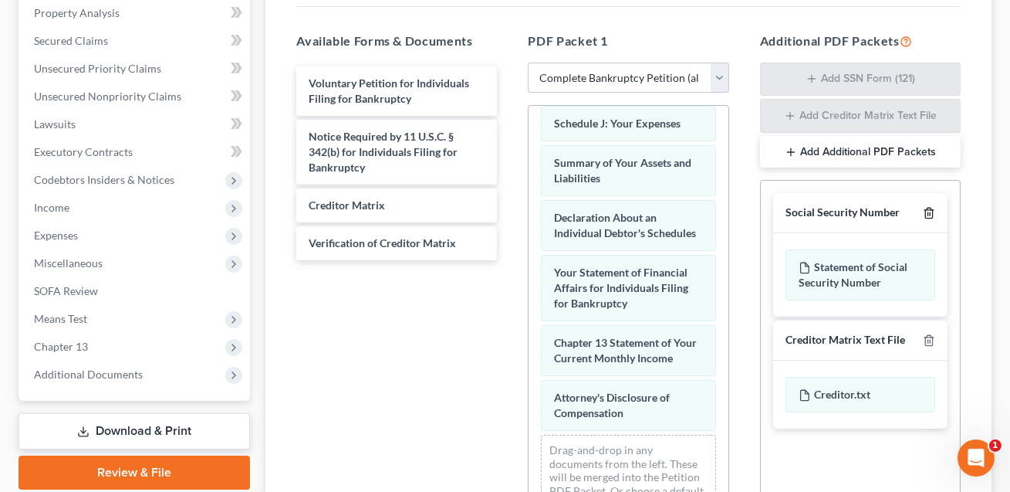 This screenshot has width=1010, height=492. What do you see at coordinates (55, 123) in the screenshot?
I see `span: Lawsuits` at bounding box center [55, 123].